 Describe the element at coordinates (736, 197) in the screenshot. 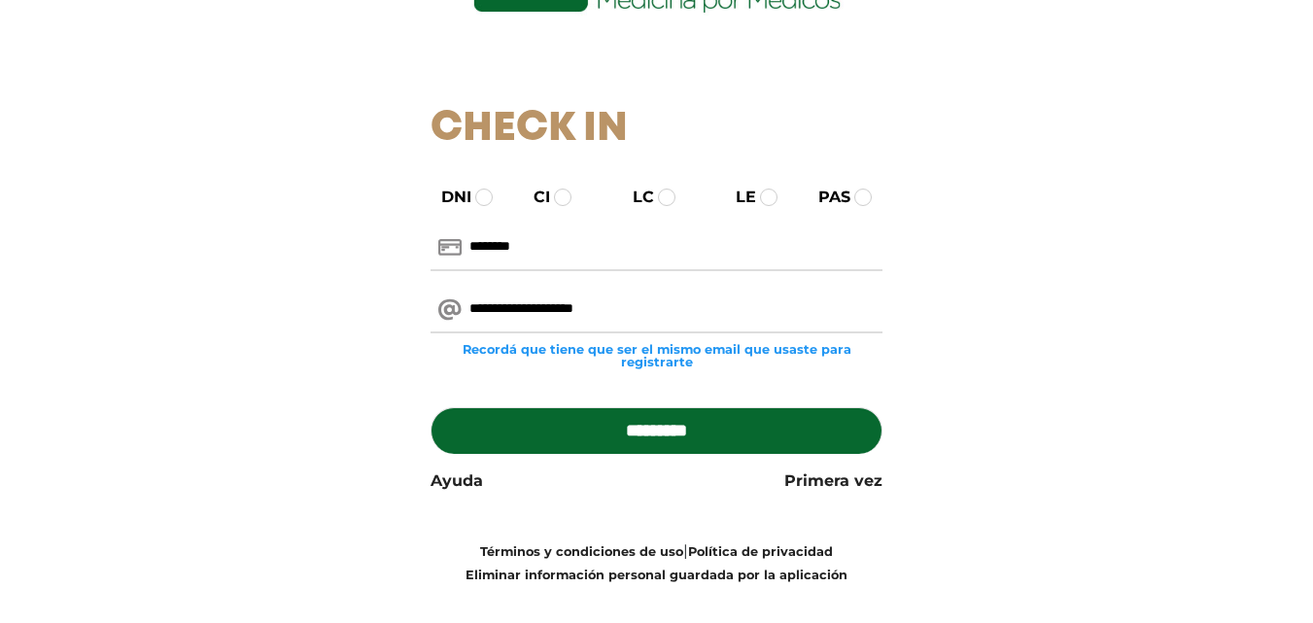

I see `label: LE` at that location.